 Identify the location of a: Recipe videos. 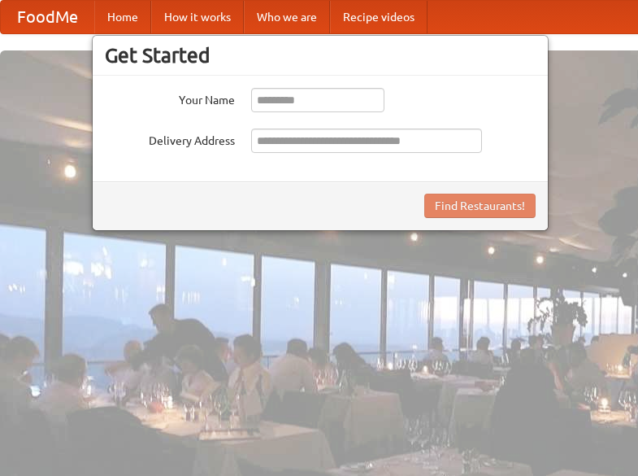
(379, 17).